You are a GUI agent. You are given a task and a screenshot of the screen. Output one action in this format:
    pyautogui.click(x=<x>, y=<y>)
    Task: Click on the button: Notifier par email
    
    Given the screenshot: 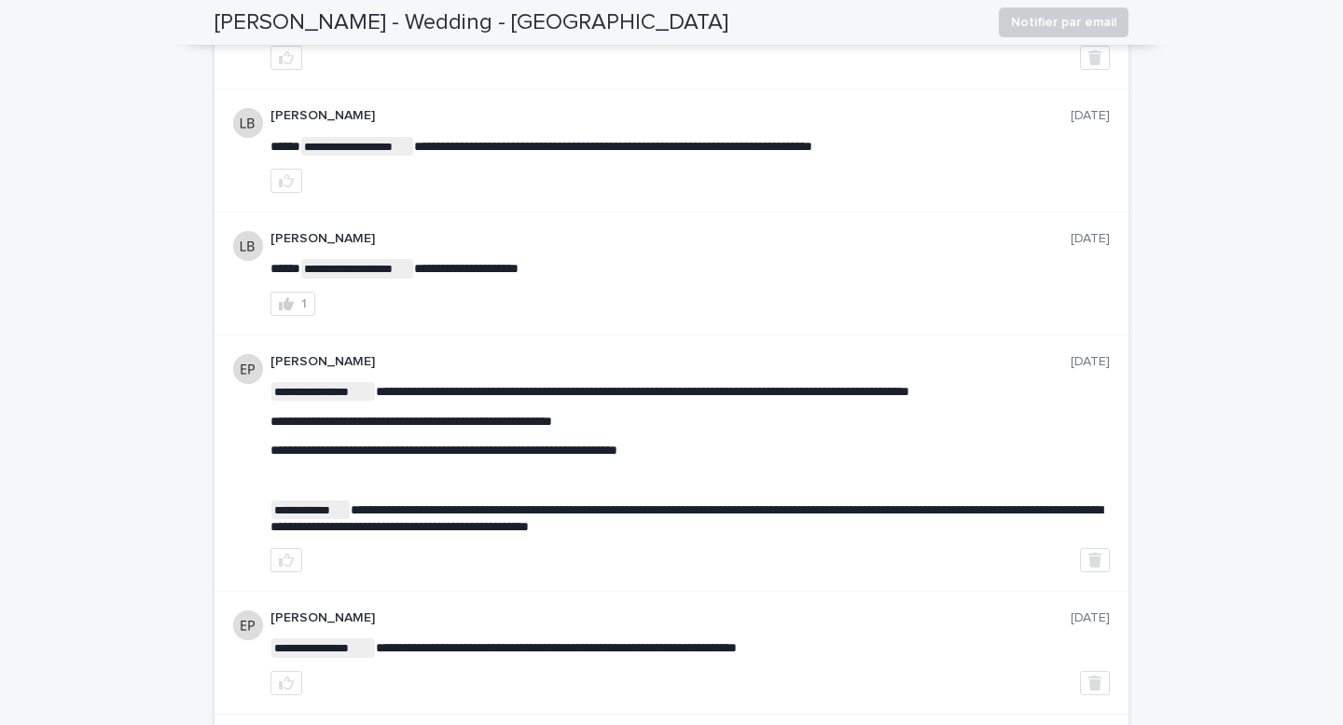 What is the action you would take?
    pyautogui.click(x=1063, y=22)
    